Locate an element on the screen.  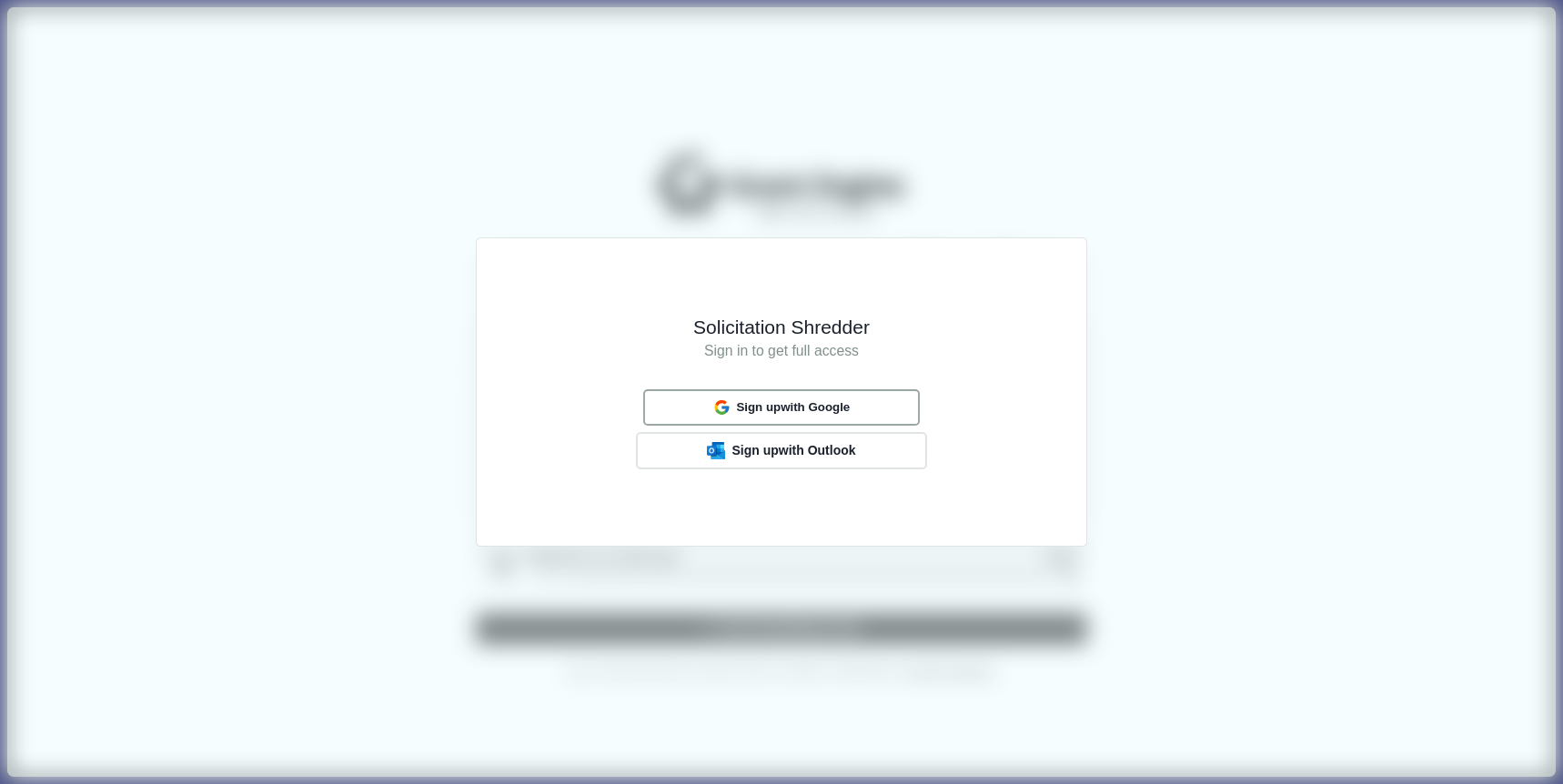
span: Sign up with Outlook is located at coordinates (793, 450).